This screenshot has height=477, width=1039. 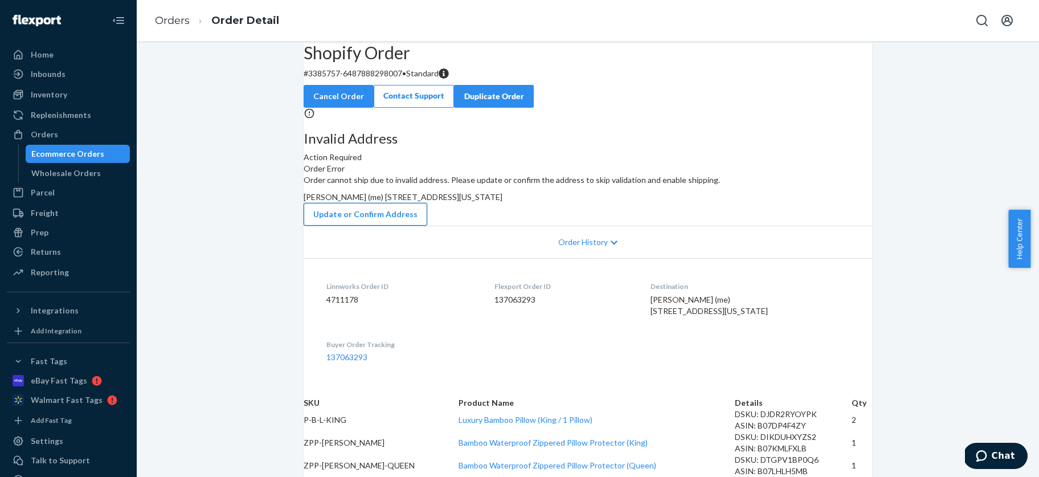 What do you see at coordinates (51, 420) in the screenshot?
I see `div: Add Fast Tag` at bounding box center [51, 420].